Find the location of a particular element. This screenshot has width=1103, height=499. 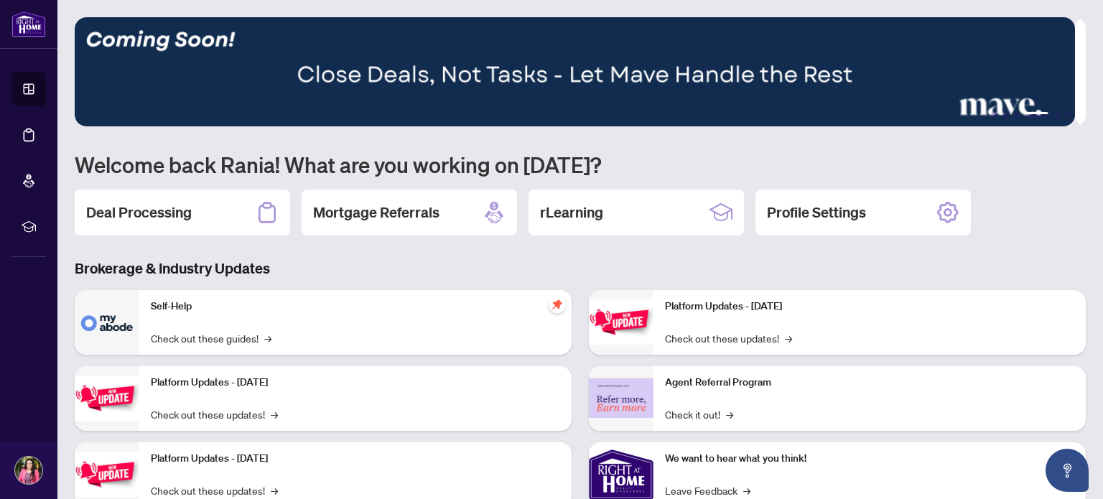

img: Slide 3 is located at coordinates (574, 72).